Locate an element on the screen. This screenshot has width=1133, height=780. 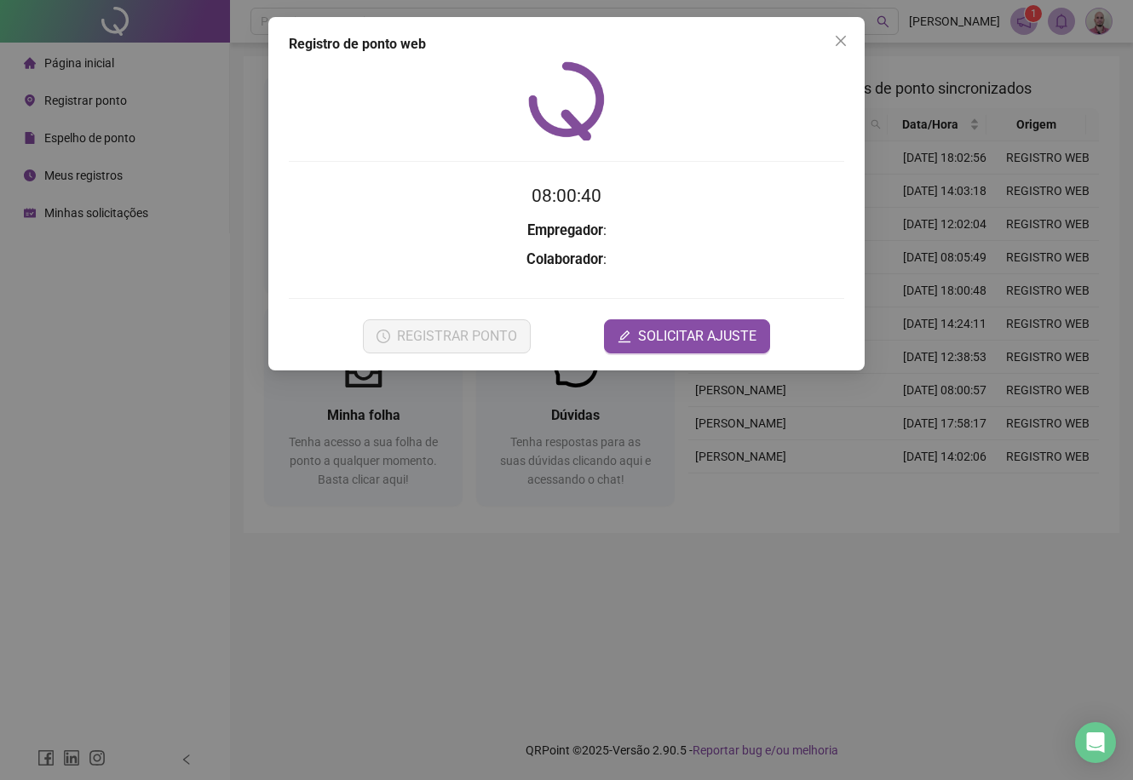
img: QRPoint is located at coordinates (566, 101).